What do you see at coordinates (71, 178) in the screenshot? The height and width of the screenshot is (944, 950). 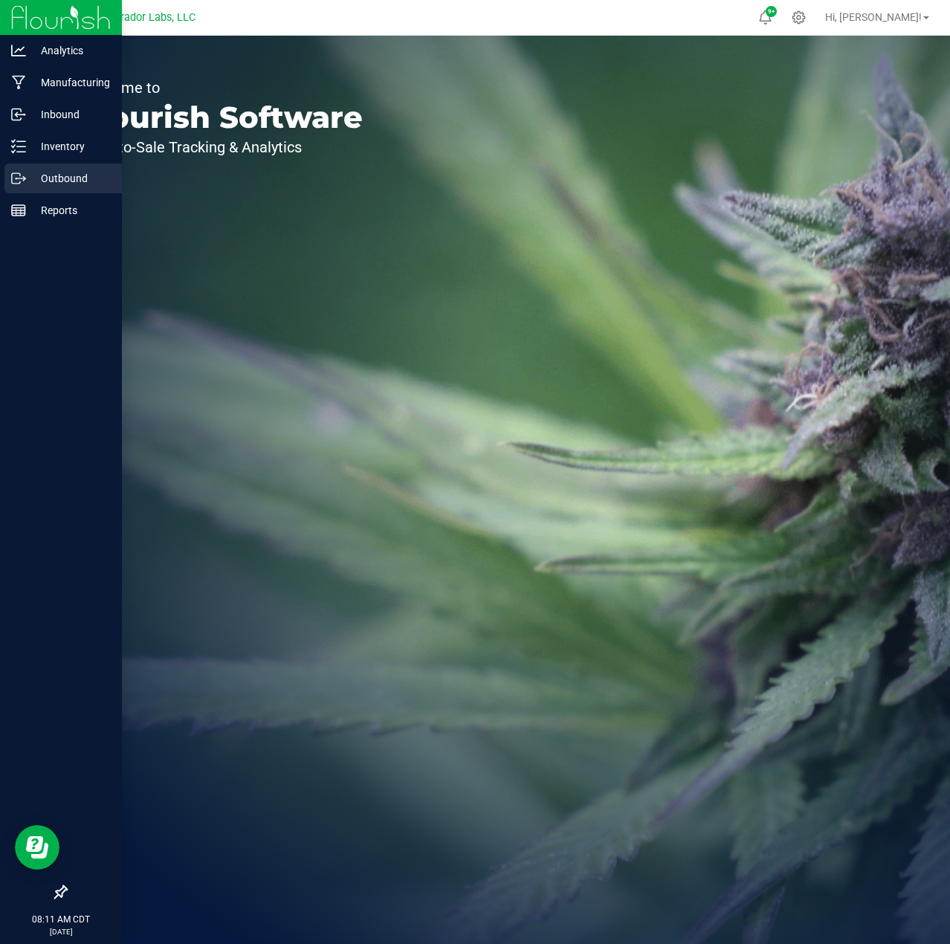 I see `p: Outbound` at bounding box center [71, 178].